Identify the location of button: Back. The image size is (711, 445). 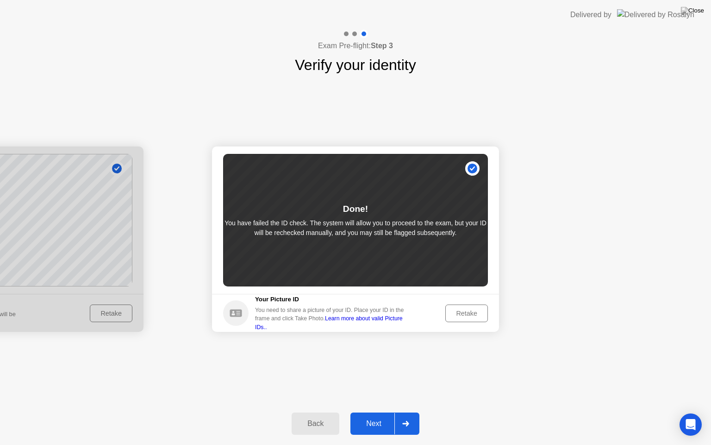
(315, 423).